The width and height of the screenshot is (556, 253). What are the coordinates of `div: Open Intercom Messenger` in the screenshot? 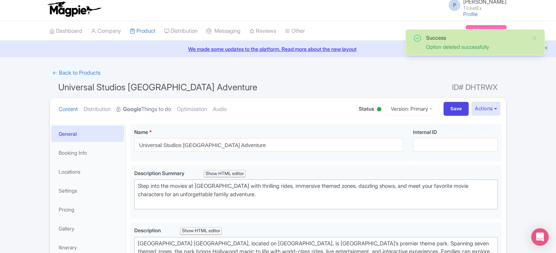 It's located at (540, 237).